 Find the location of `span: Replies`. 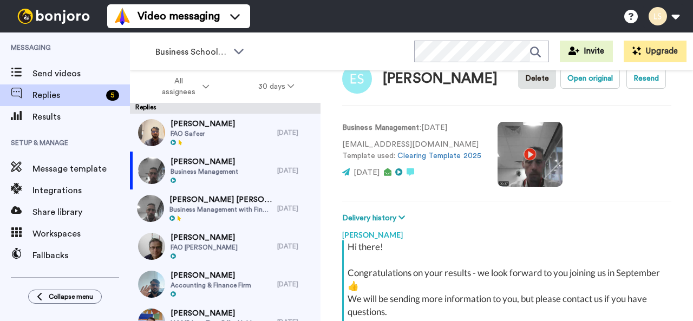

span: Replies is located at coordinates (67, 95).